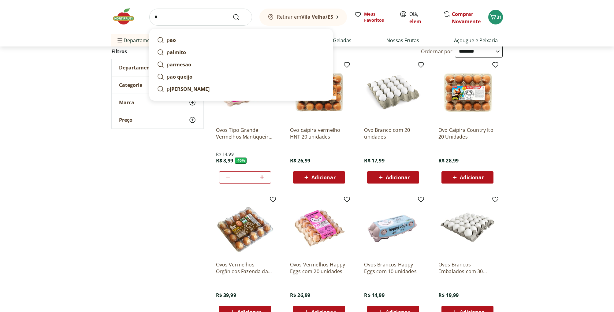 This screenshot has height=312, width=614. I want to click on label: Ordernar por, so click(437, 51).